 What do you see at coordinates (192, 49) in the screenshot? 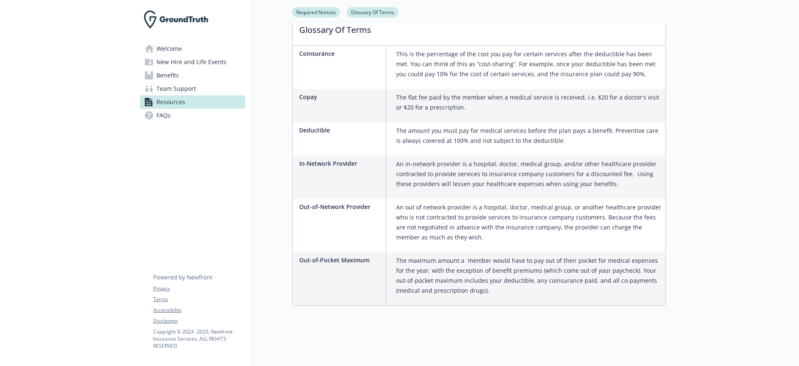
I see `a: Welcome` at bounding box center [192, 49].